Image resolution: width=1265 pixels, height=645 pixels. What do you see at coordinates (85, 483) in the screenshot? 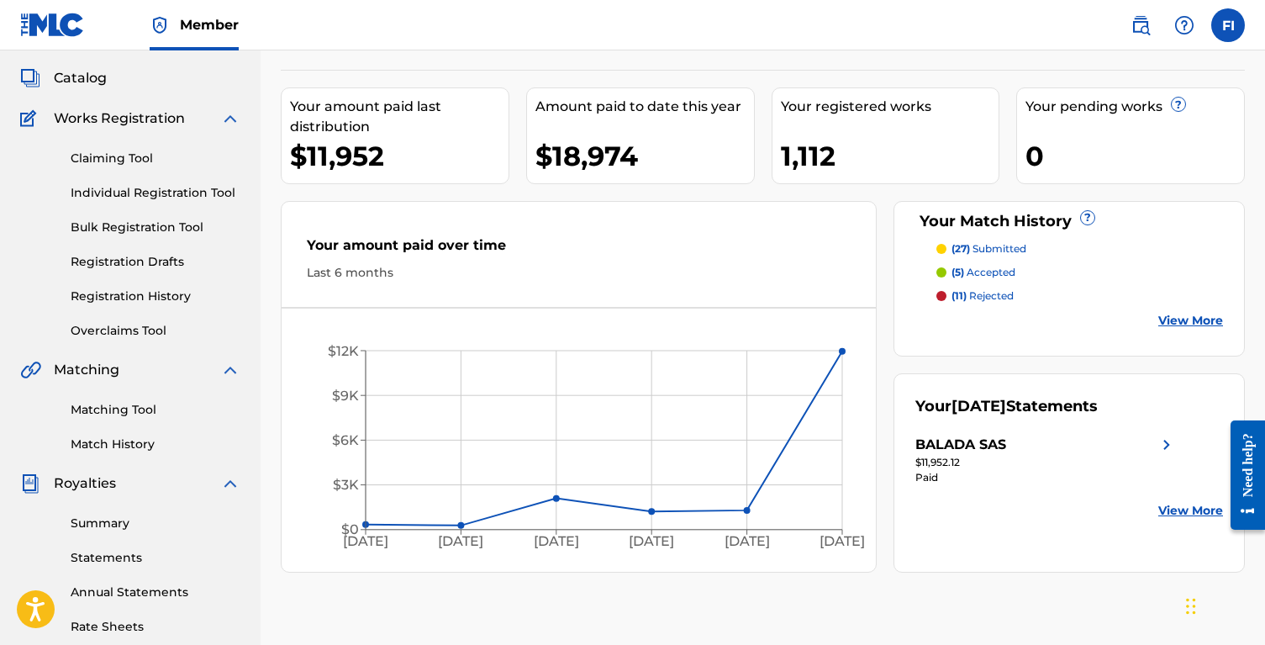
I see `span: Royalties` at bounding box center [85, 483].